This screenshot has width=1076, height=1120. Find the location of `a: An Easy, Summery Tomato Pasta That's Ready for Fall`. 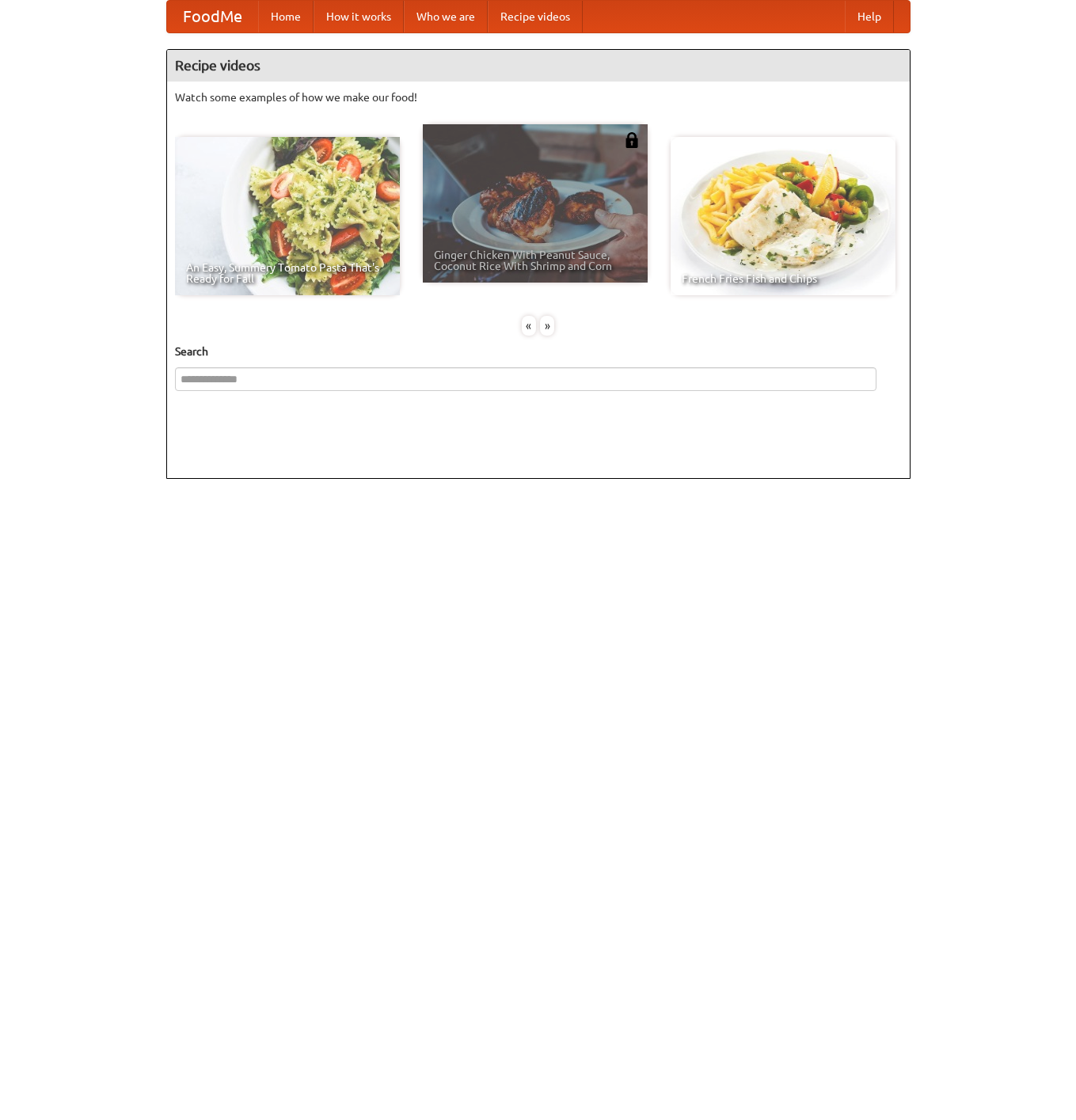

a: An Easy, Summery Tomato Pasta That's Ready for Fall is located at coordinates (287, 216).